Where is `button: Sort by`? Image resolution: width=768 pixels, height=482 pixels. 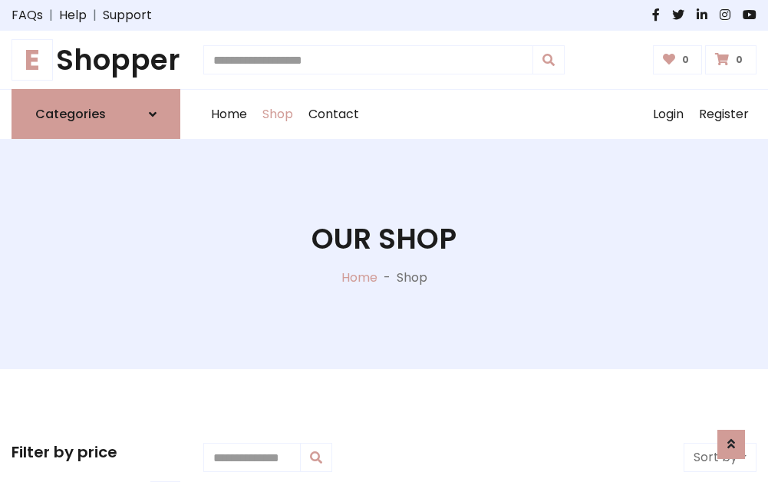 button: Sort by is located at coordinates (720, 457).